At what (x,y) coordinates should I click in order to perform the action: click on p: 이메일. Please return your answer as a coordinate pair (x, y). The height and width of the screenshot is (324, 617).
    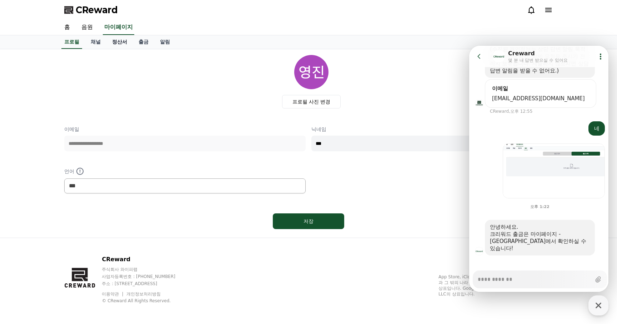
    Looking at the image, I should click on (185, 129).